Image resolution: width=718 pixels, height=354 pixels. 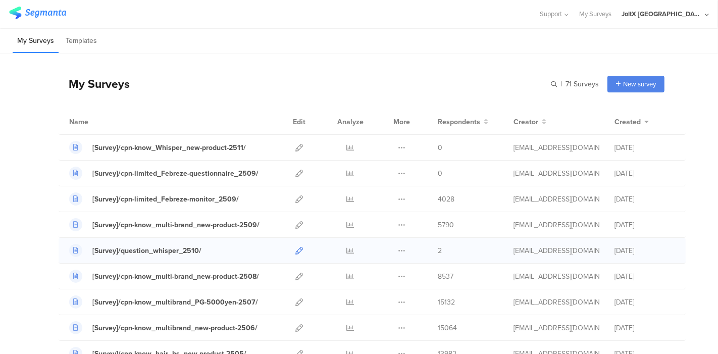 What do you see at coordinates (459, 122) in the screenshot?
I see `span: Respondents` at bounding box center [459, 122].